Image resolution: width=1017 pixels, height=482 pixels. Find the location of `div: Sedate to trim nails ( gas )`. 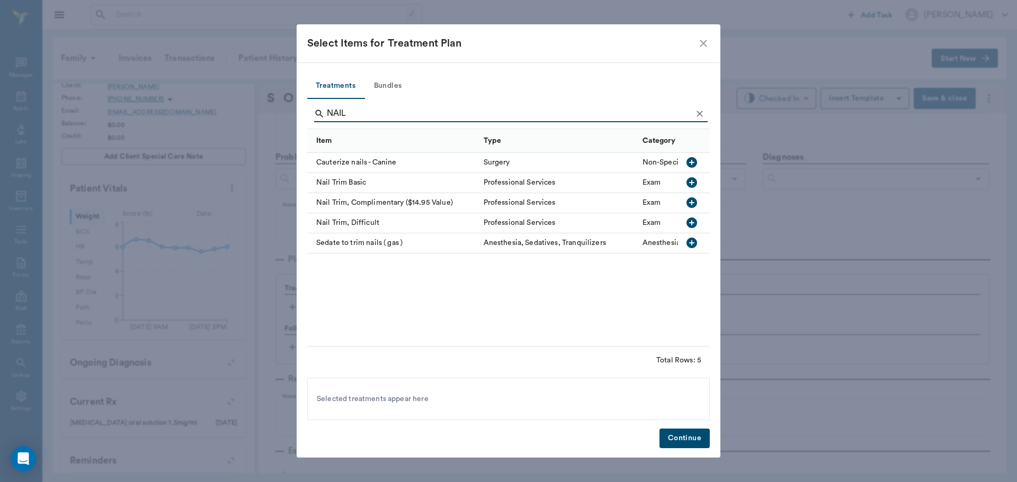

div: Sedate to trim nails ( gas ) is located at coordinates (392, 244).